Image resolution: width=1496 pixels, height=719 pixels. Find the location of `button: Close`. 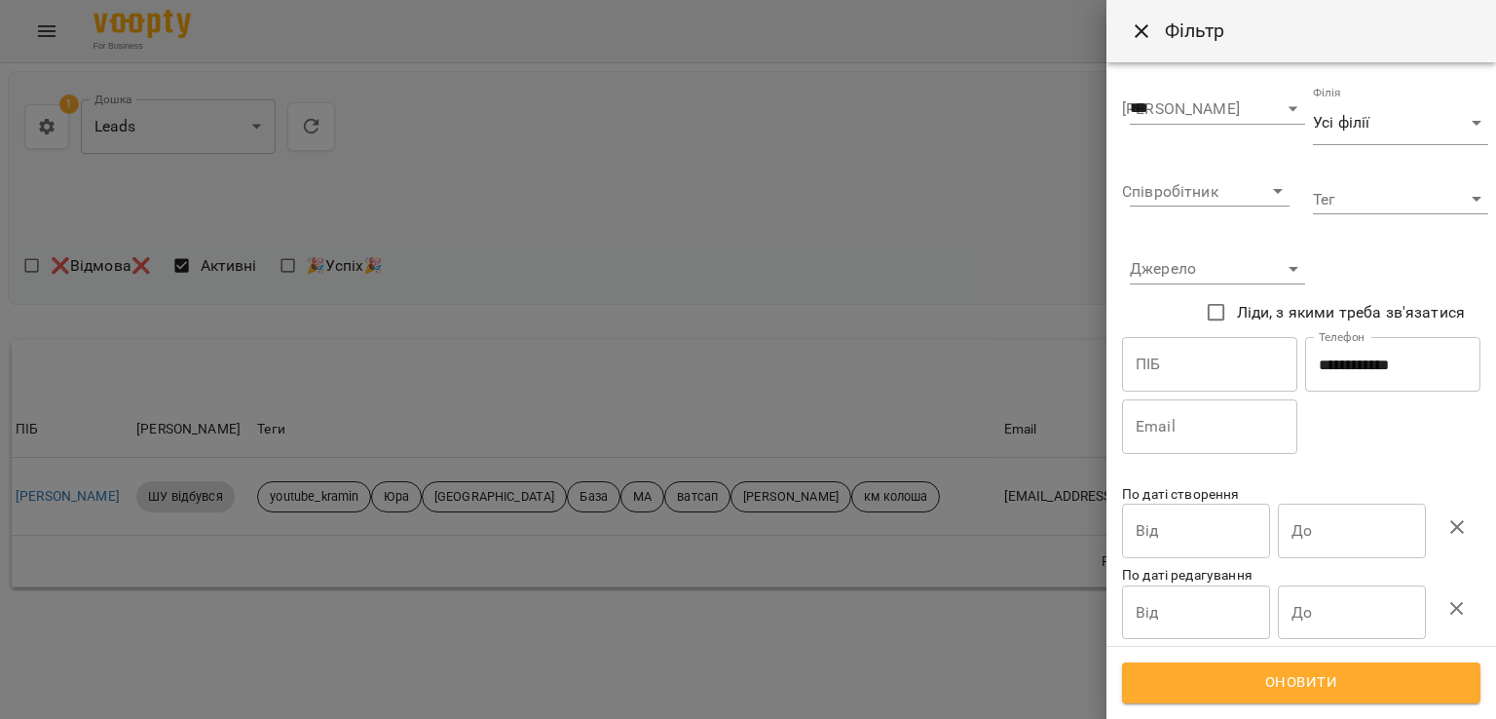

button: Close is located at coordinates (1141, 31).